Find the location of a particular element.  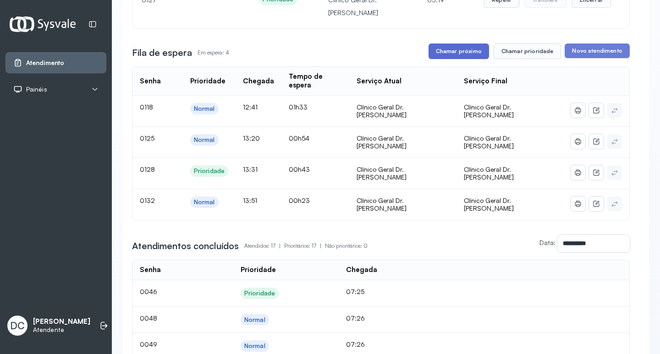

button: Novo atendimento is located at coordinates (597, 51).